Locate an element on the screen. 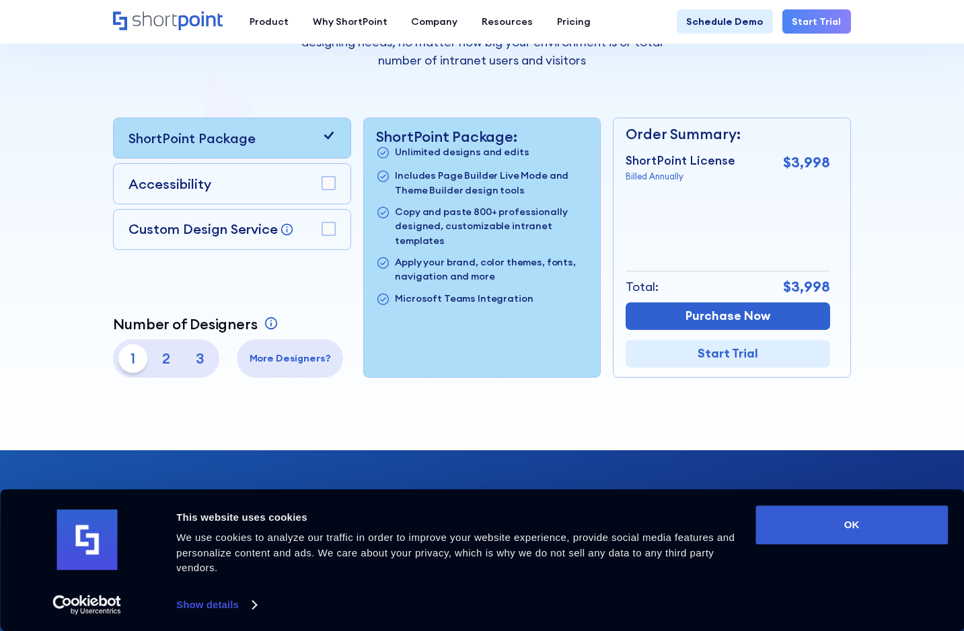  span: We use cookies to analyze our traffic in order to improve your website experience, provide social... is located at coordinates (455, 553).